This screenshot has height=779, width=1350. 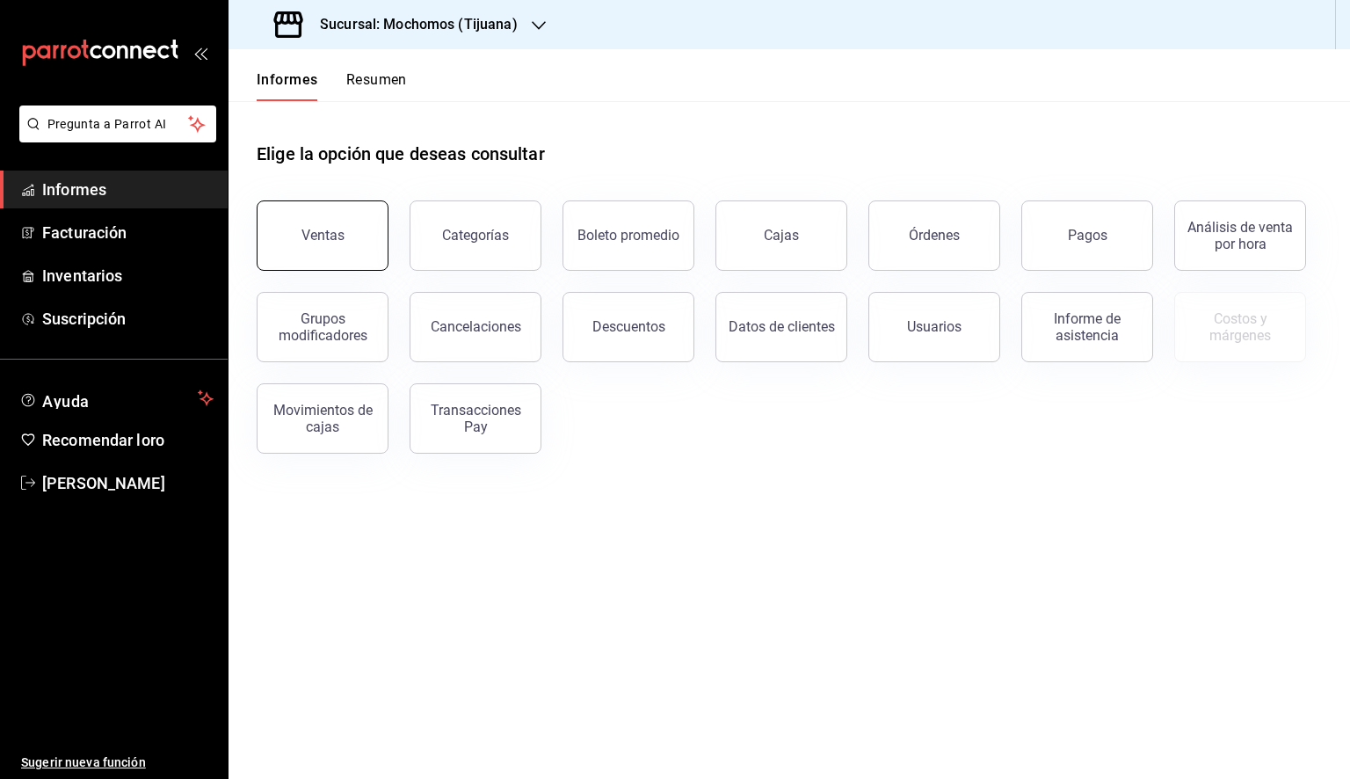 I want to click on font: Costos y márgenes, so click(x=1240, y=327).